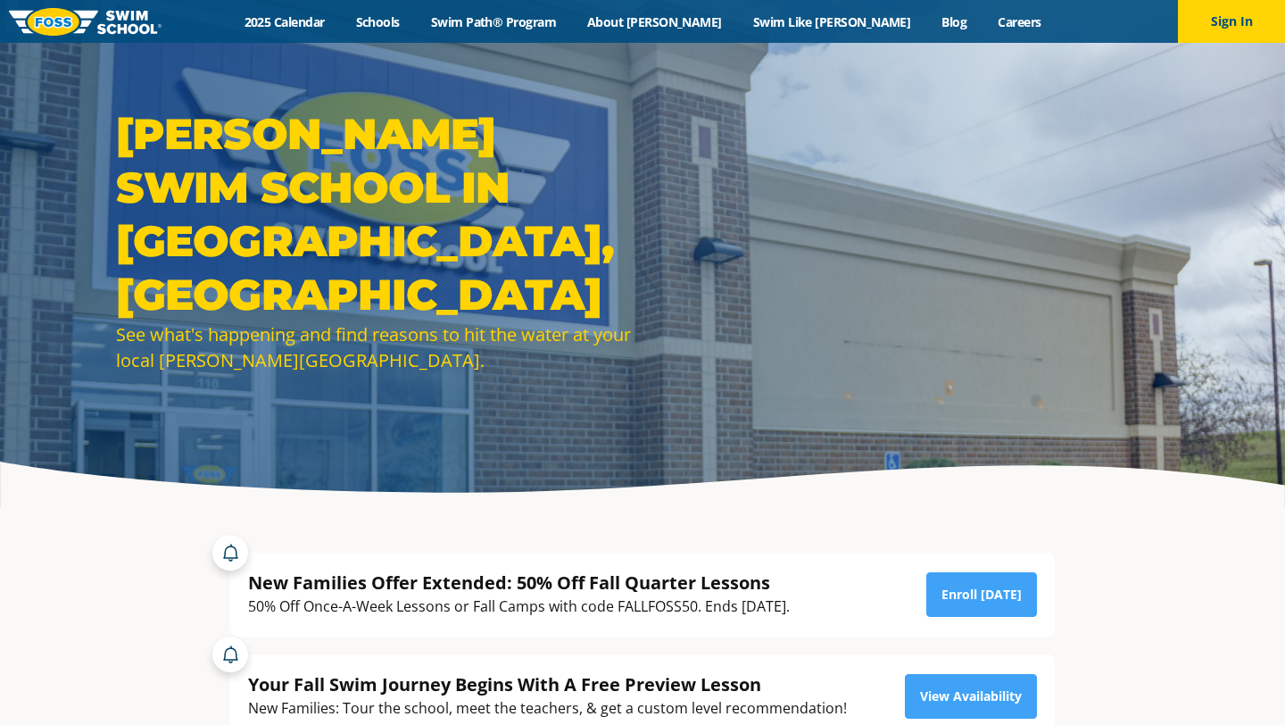  I want to click on a: Schools, so click(378, 21).